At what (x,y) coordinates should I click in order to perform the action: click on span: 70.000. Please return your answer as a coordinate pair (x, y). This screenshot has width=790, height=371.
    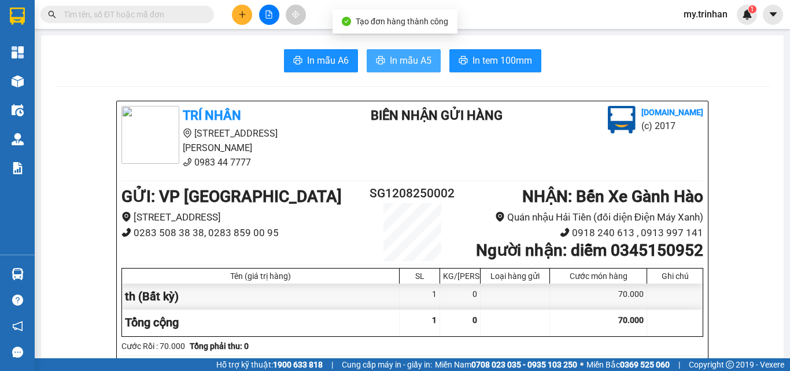
    Looking at the image, I should click on (631, 320).